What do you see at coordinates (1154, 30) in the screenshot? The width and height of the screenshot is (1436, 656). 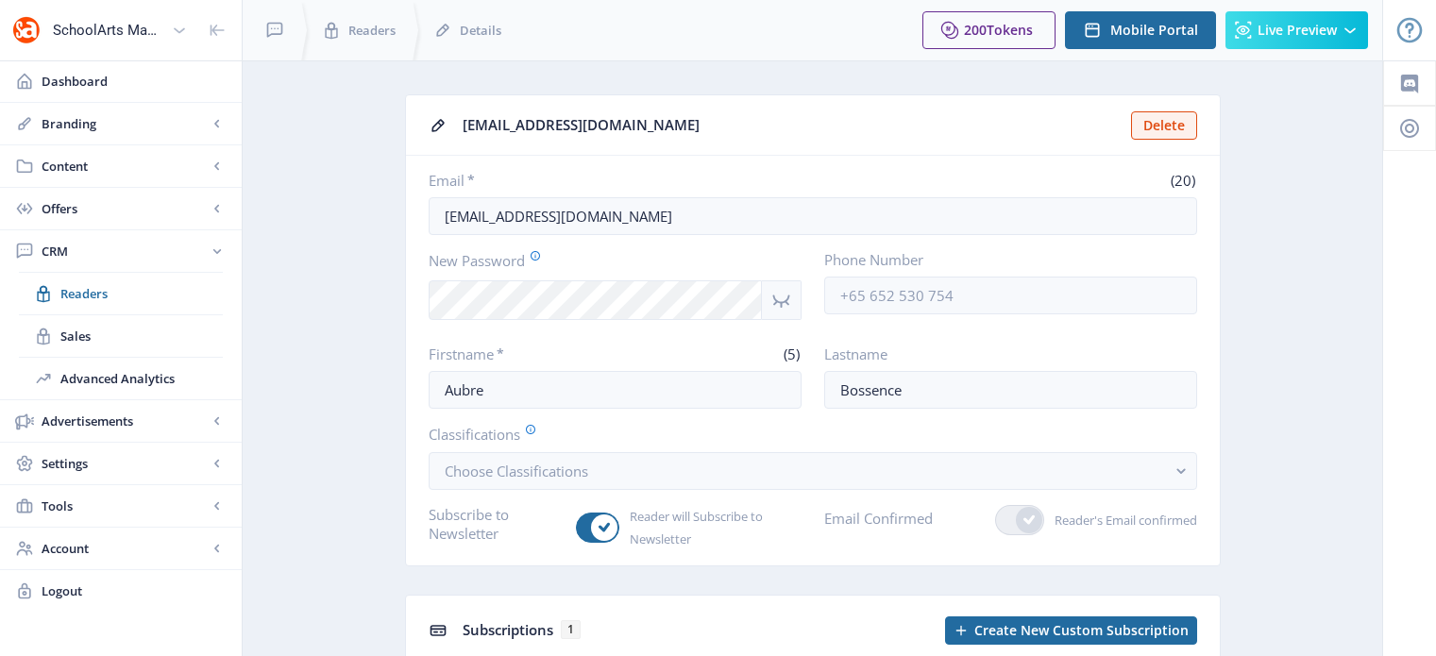 I see `span: Mobile Portal` at bounding box center [1154, 30].